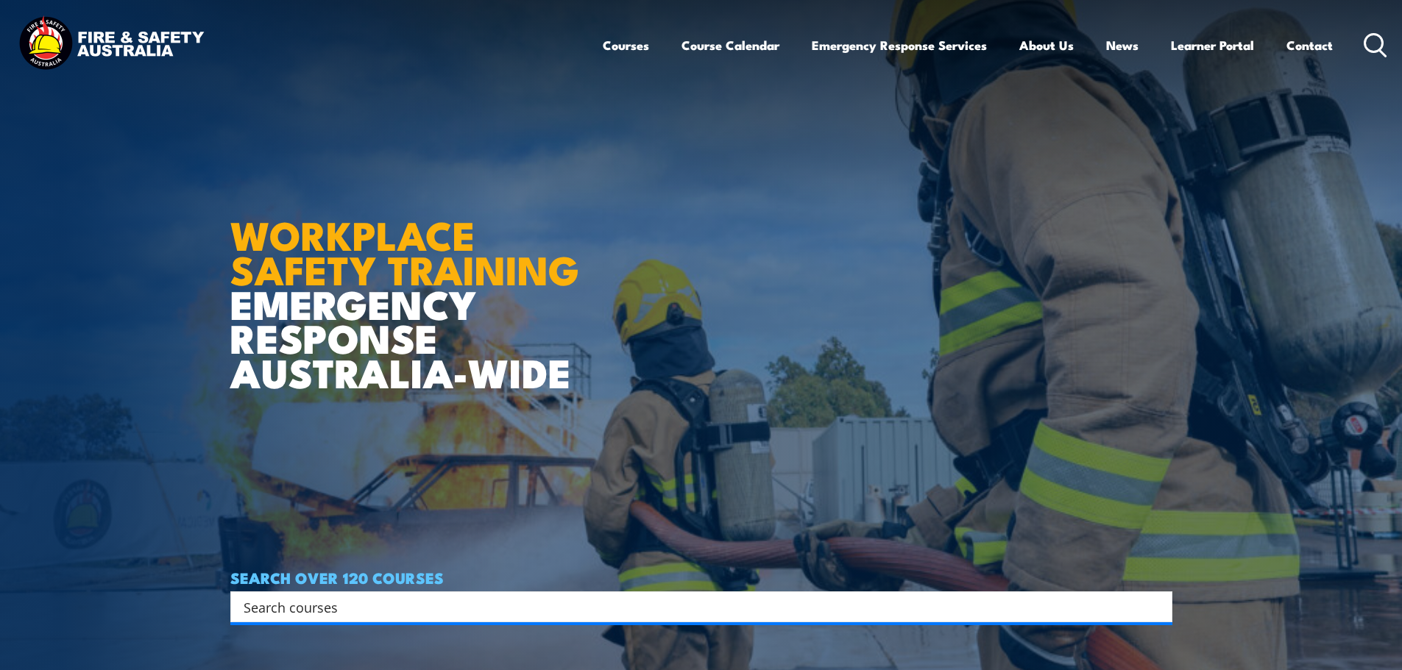  Describe the element at coordinates (626, 45) in the screenshot. I see `a: Courses` at that location.